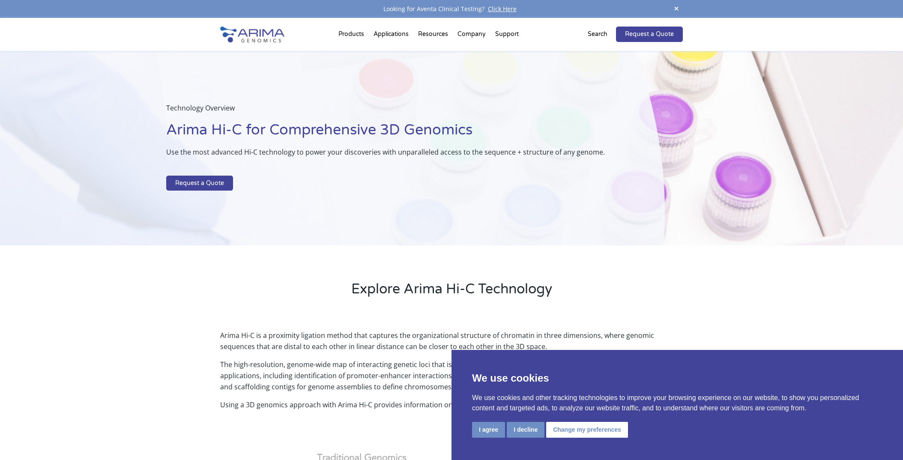 The image size is (903, 460). Describe the element at coordinates (451, 405) in the screenshot. I see `p: Using a 3D genomics approach with Arima Hi-C provides information on both the sequence + structur...` at that location.